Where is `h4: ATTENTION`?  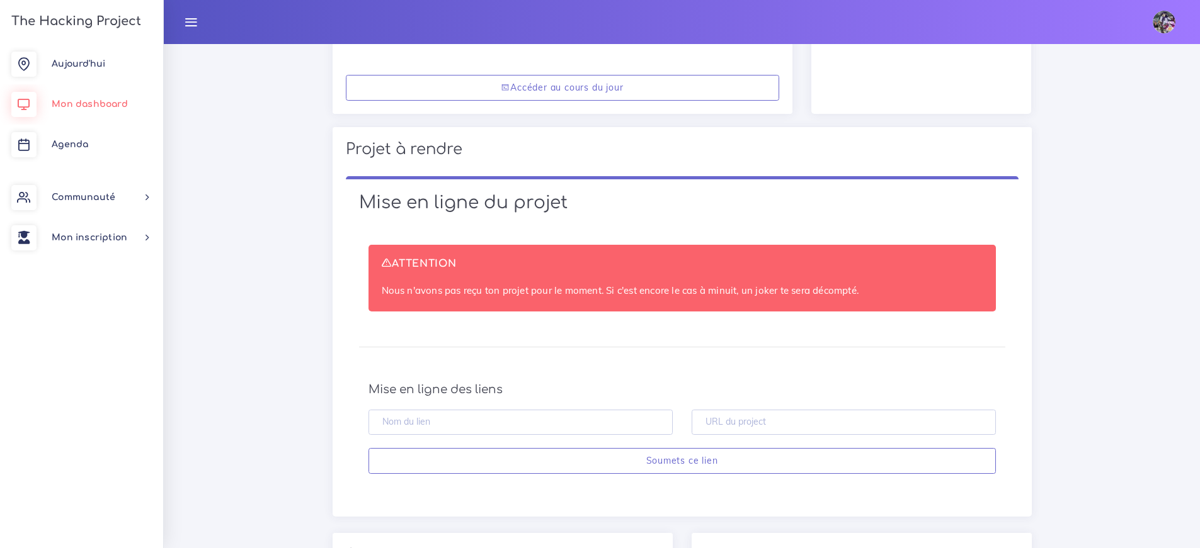
h4: ATTENTION is located at coordinates (682, 264).